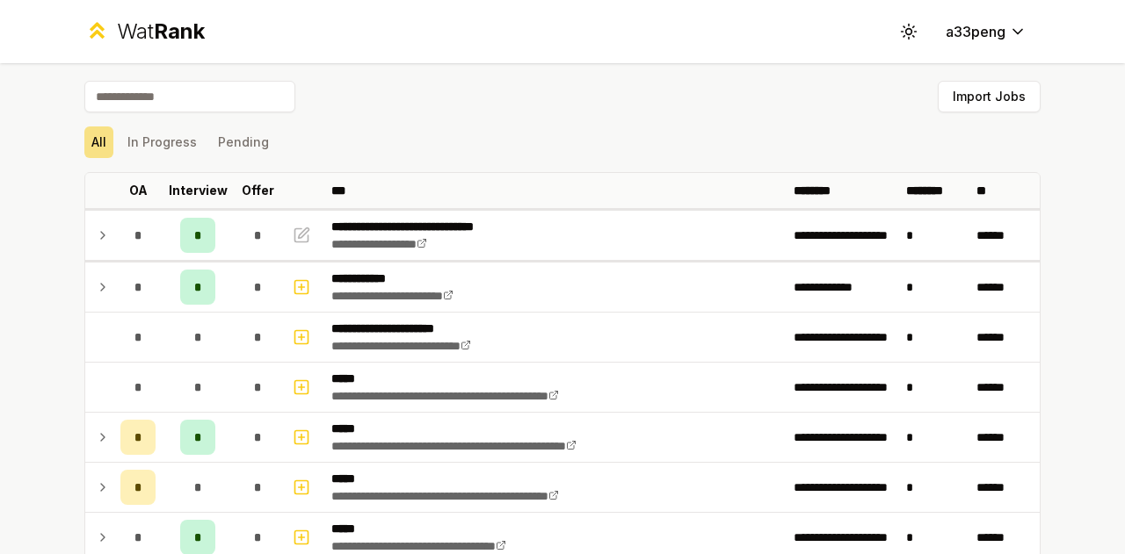  Describe the element at coordinates (975, 32) in the screenshot. I see `span: a33peng` at that location.